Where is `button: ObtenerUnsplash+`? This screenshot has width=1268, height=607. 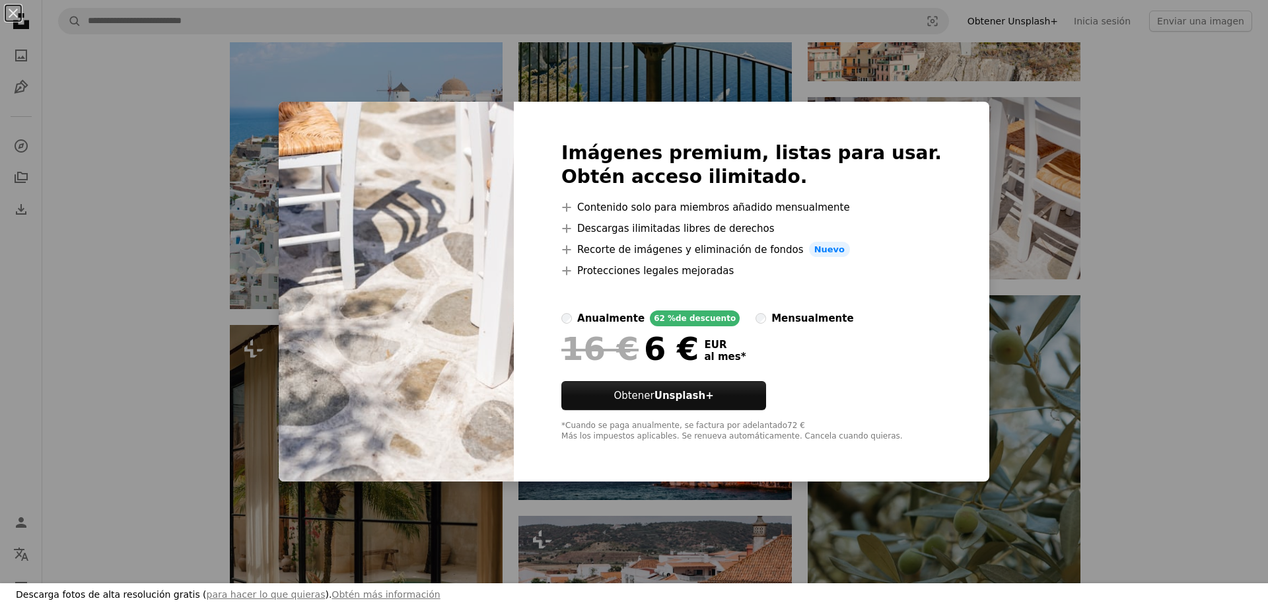
button: ObtenerUnsplash+ is located at coordinates (664, 396).